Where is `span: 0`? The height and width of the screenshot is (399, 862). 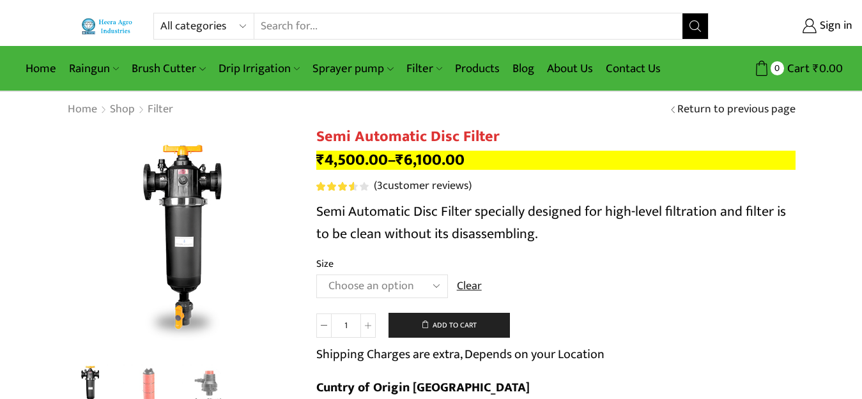
span: 0 is located at coordinates (777, 68).